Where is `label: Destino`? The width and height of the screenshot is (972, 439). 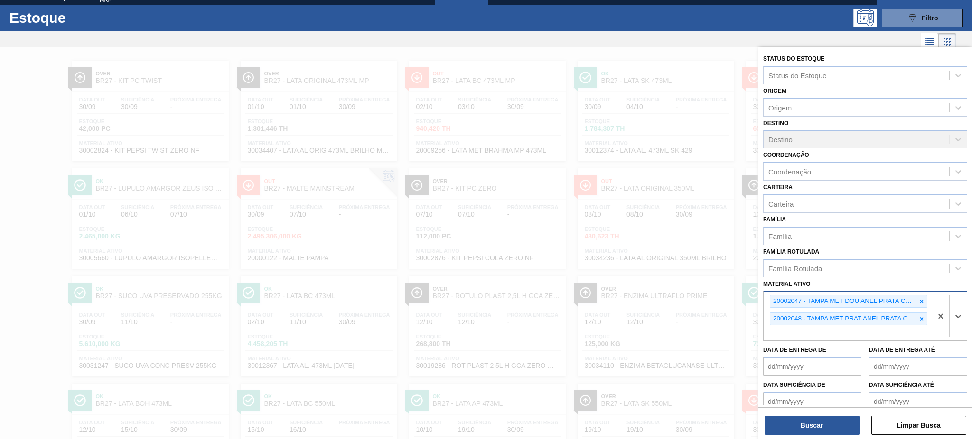 label: Destino is located at coordinates (775, 123).